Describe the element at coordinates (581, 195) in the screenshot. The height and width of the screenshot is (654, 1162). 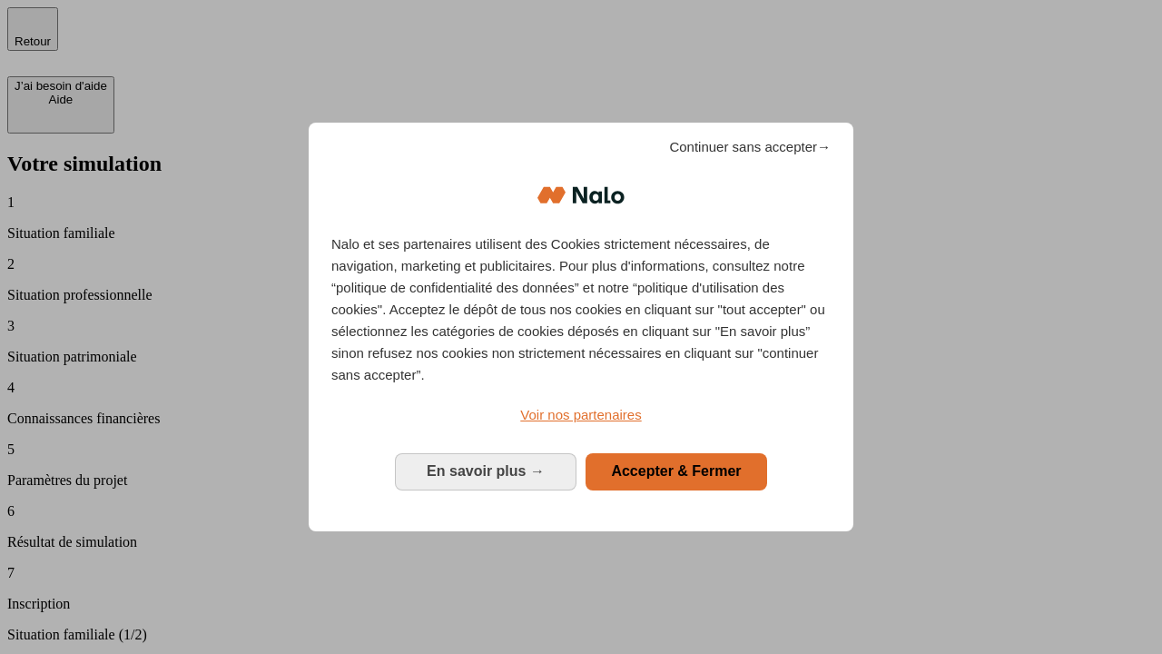
I see `img: Logo` at that location.